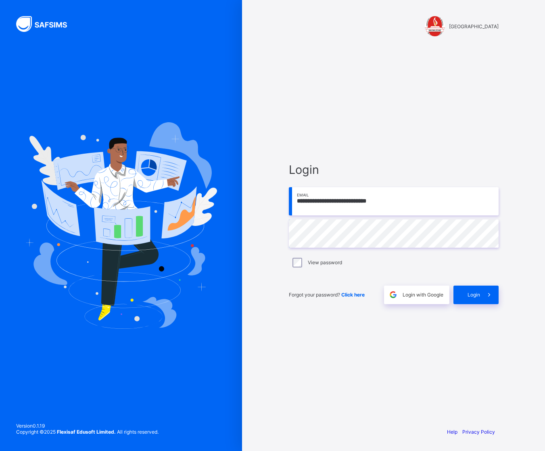  What do you see at coordinates (325, 262) in the screenshot?
I see `label: View password` at bounding box center [325, 262].